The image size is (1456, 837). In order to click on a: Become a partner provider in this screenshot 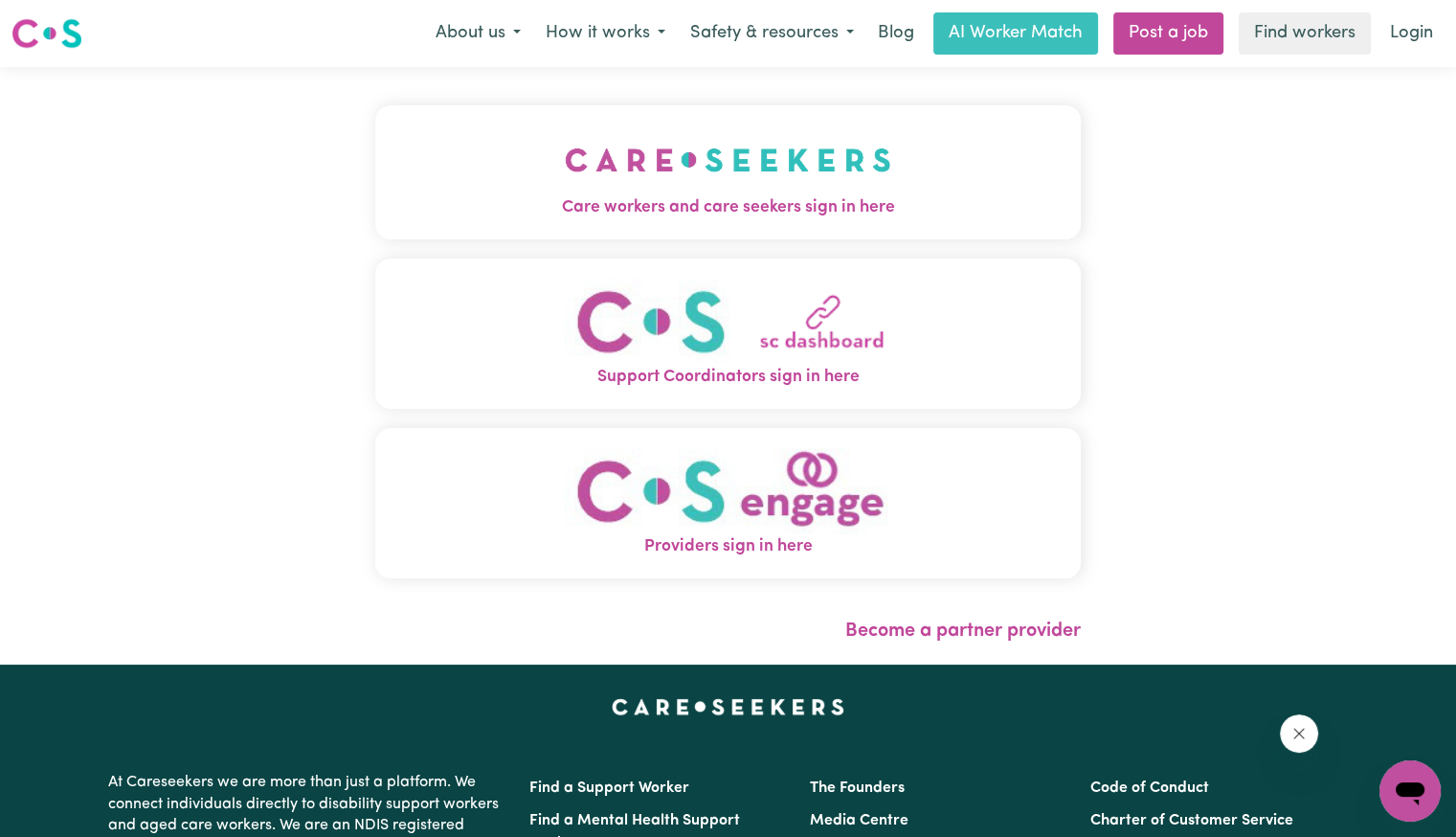, I will do `click(963, 631)`.